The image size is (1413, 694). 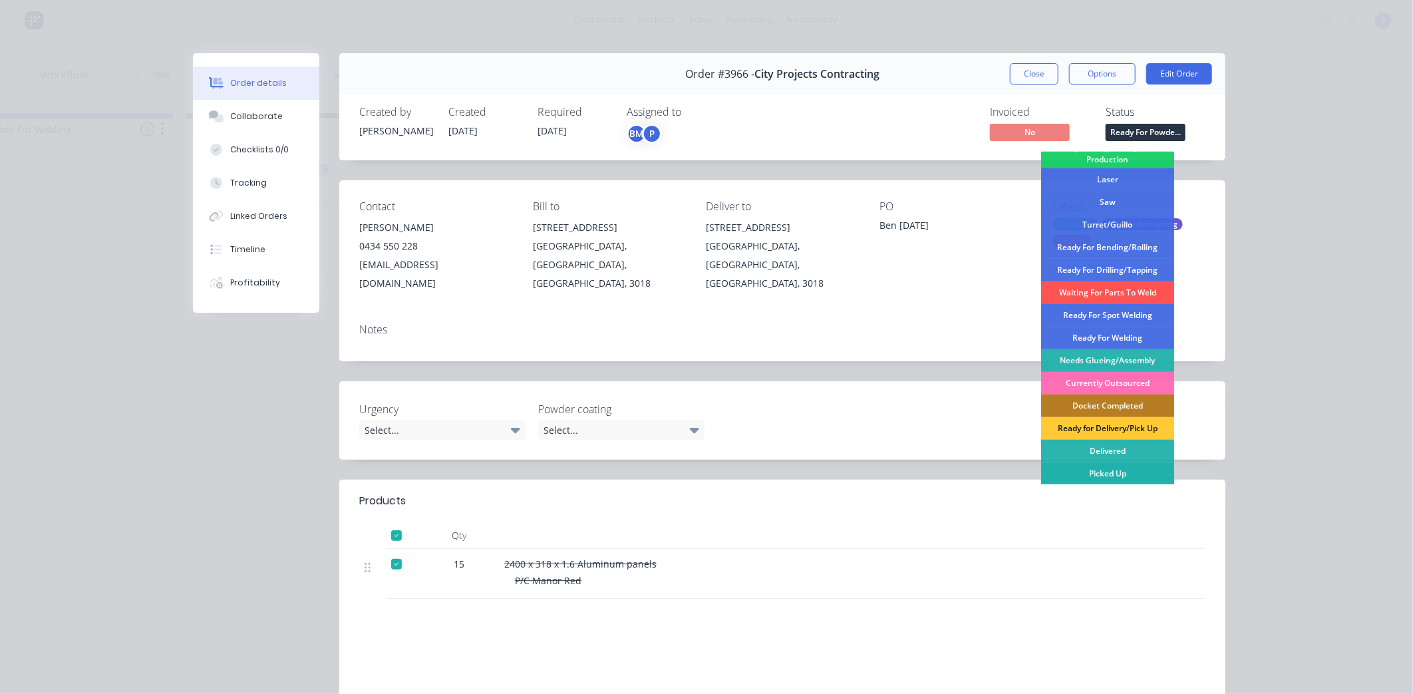 What do you see at coordinates (435, 246) in the screenshot?
I see `div: 0434 550 228` at bounding box center [435, 246].